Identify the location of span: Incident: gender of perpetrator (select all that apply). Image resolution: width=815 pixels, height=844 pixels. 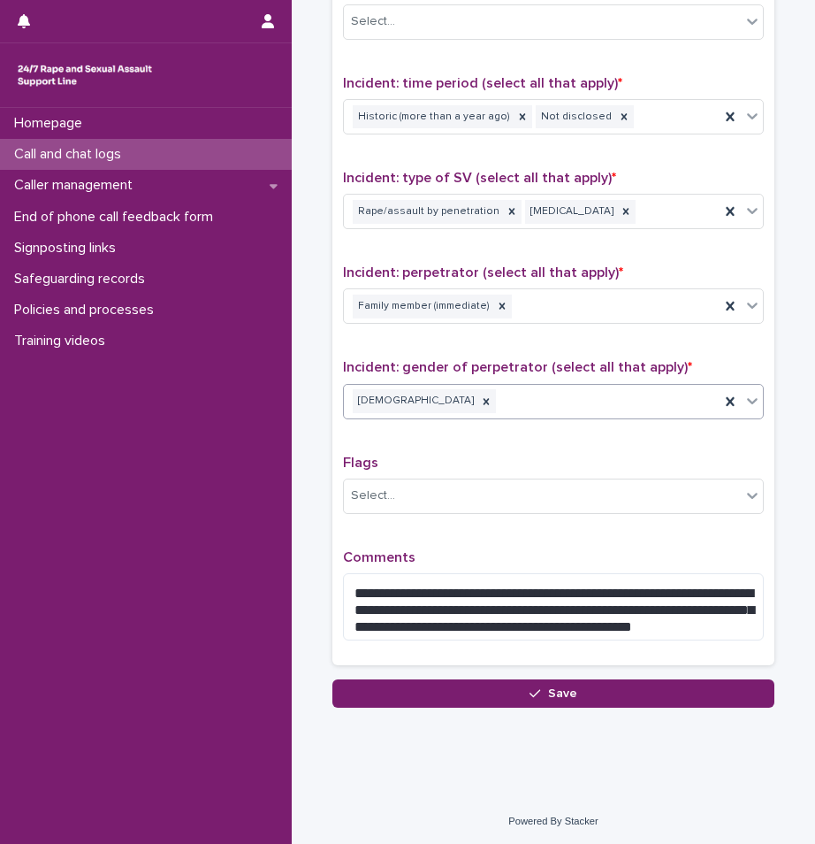
(517, 367).